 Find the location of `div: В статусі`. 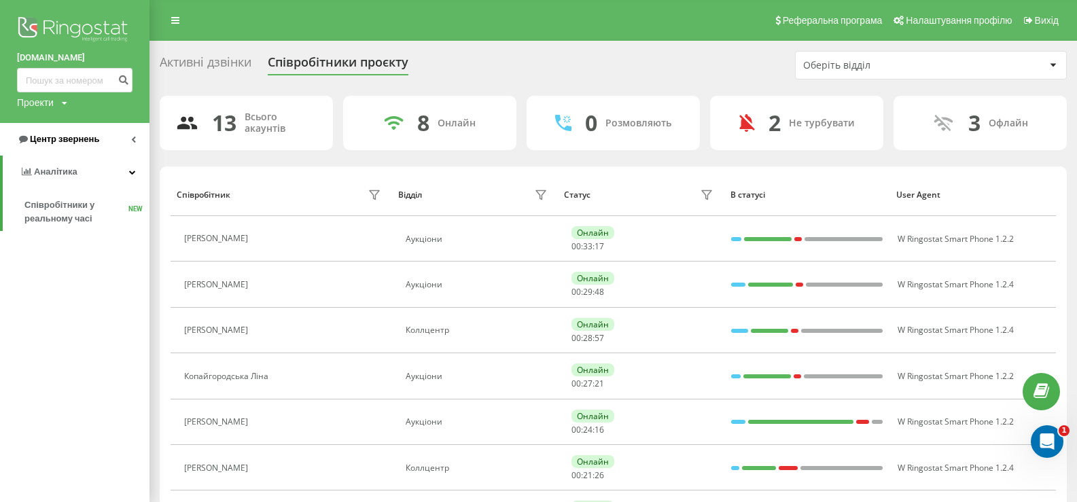

div: В статусі is located at coordinates (807, 195).